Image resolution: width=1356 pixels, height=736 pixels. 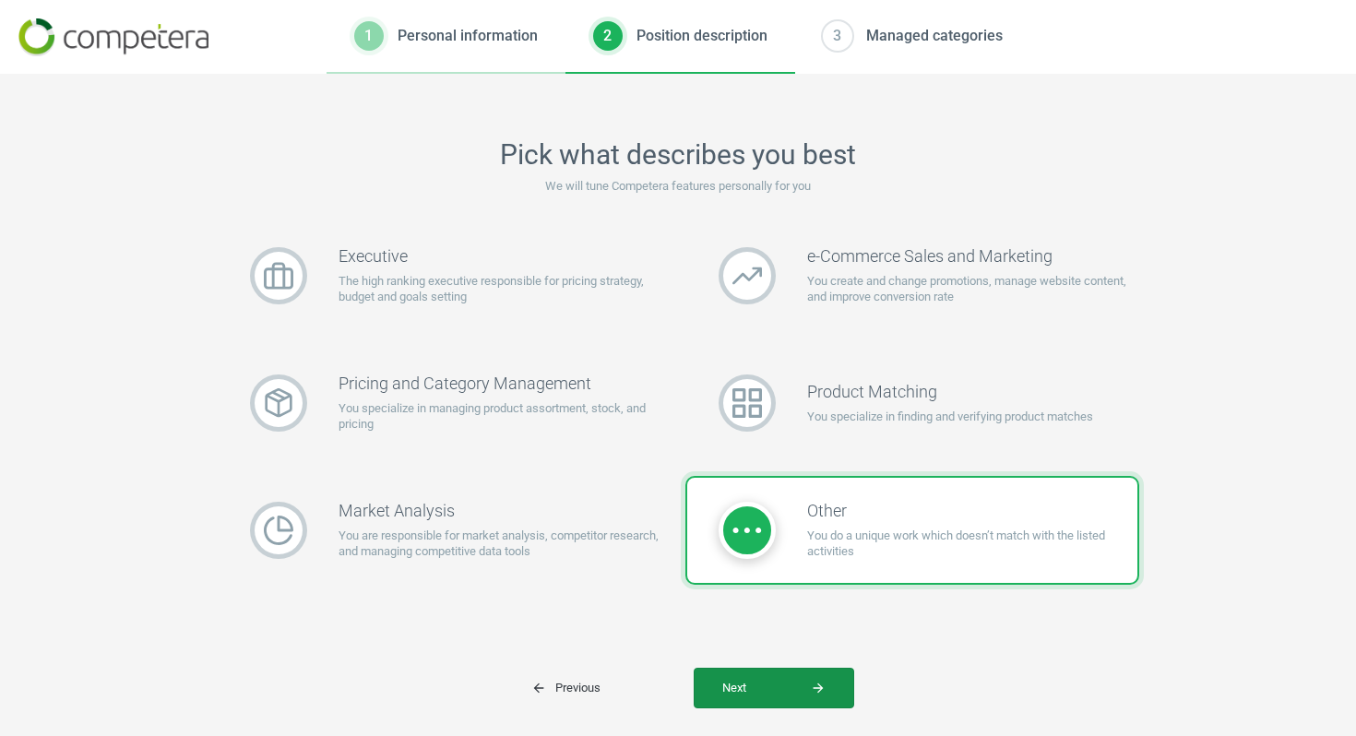 I want to click on div: 3, so click(x=837, y=36).